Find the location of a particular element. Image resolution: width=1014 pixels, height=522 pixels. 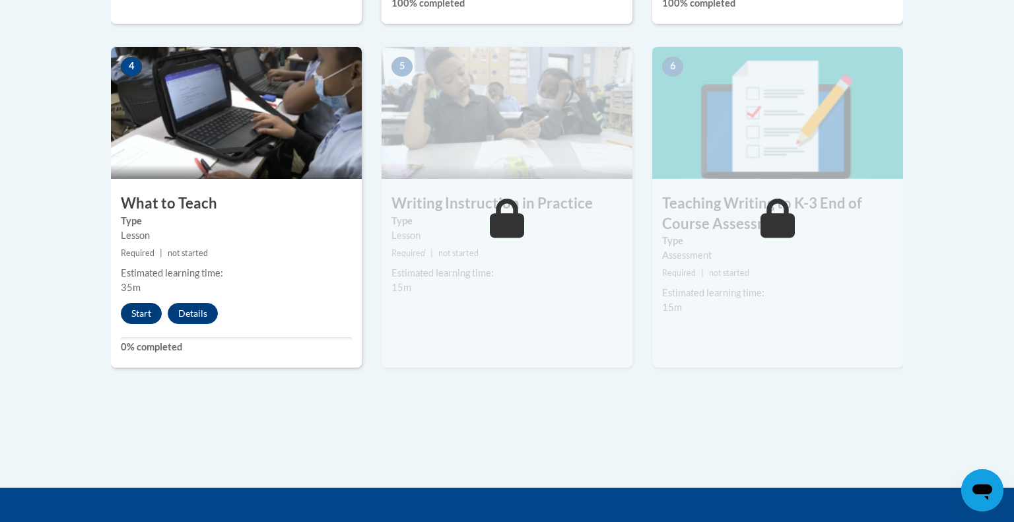

div: Assessment is located at coordinates (778, 255).